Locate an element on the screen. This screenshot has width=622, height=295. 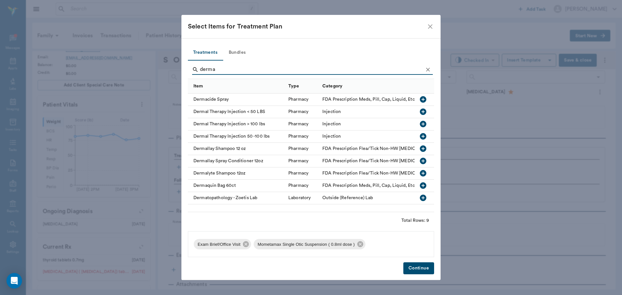
span: Mometamax Single Otic Suspension ( 0.8ml dose ) is located at coordinates (306, 245).